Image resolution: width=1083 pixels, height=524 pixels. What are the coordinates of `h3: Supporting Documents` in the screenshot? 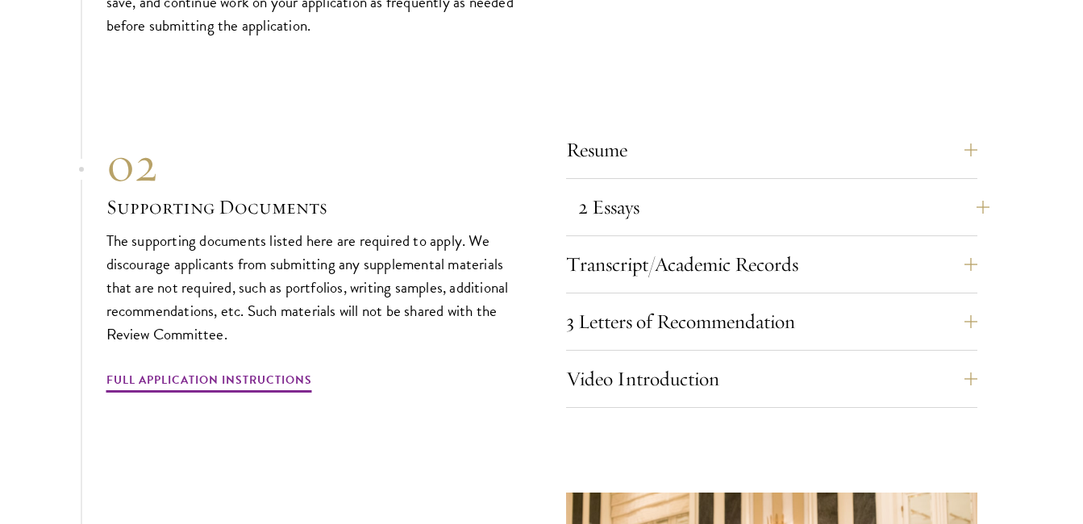 It's located at (312, 207).